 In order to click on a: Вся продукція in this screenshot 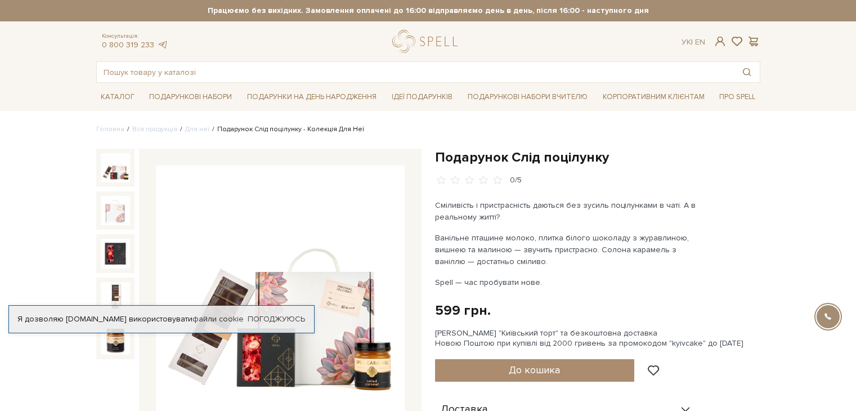, I will do `click(155, 129)`.